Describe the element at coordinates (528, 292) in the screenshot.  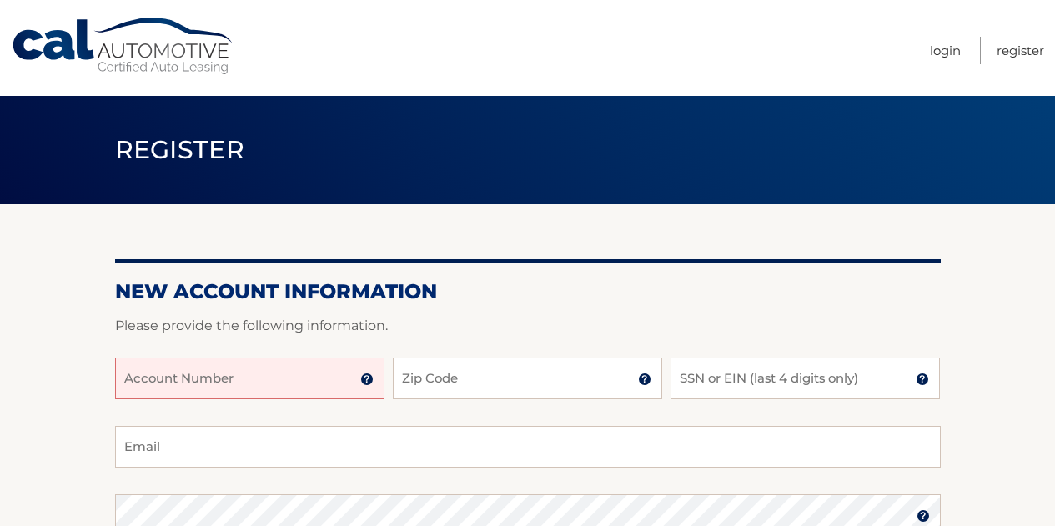
I see `h2: New Account Information` at that location.